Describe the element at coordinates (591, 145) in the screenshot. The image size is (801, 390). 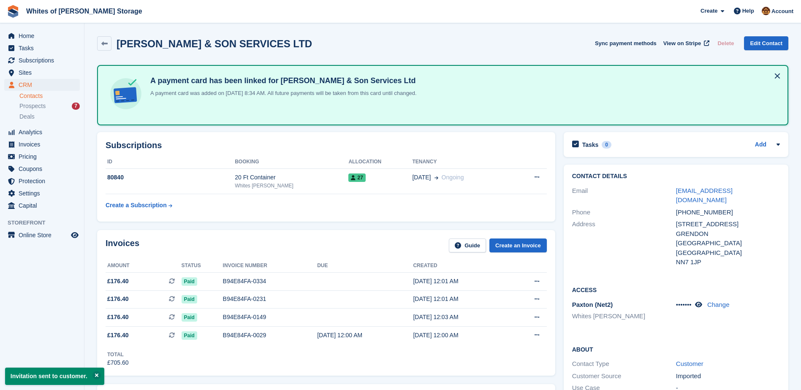
I see `h2: Tasks` at that location.